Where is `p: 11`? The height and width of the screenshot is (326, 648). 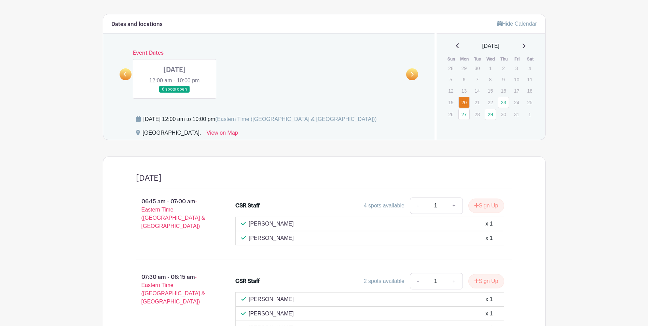 p: 11 is located at coordinates (529, 79).